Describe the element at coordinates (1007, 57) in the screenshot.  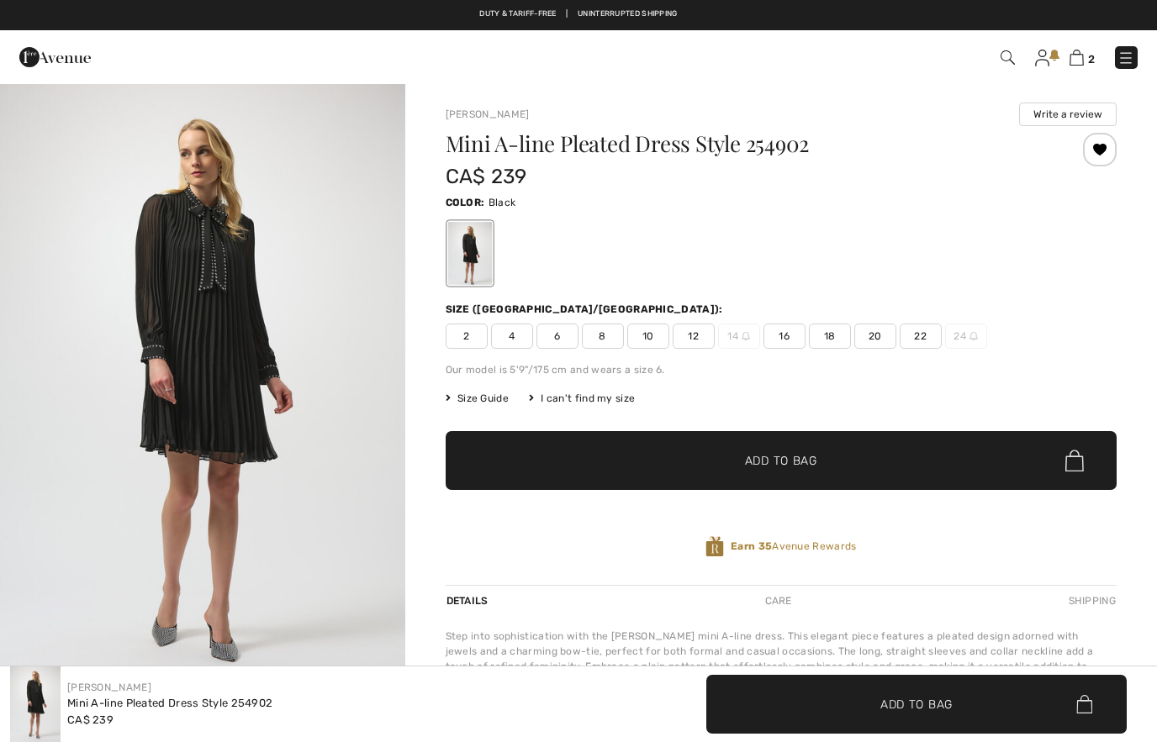
I see `img: Search` at that location.